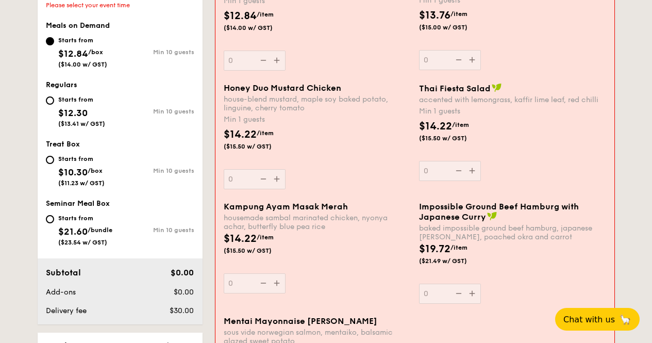 Image resolution: width=652 pixels, height=343 pixels. What do you see at coordinates (50, 41) in the screenshot?
I see `input: Starts from$12.84/box($14.00 w/ GST)Min 10 guests` at bounding box center [50, 41].